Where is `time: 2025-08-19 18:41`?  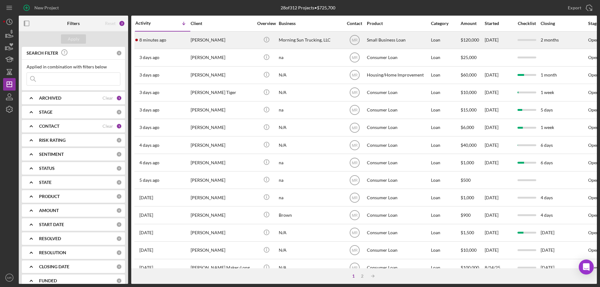
time: 2025-08-19 18:41 is located at coordinates (146, 198).